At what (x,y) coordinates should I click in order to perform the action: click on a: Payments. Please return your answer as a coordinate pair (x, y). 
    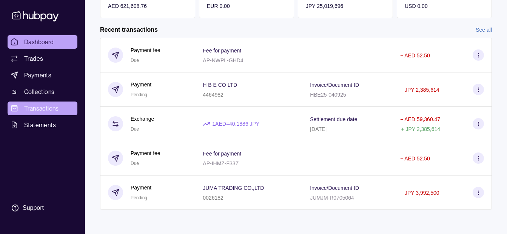
    Looking at the image, I should click on (42, 75).